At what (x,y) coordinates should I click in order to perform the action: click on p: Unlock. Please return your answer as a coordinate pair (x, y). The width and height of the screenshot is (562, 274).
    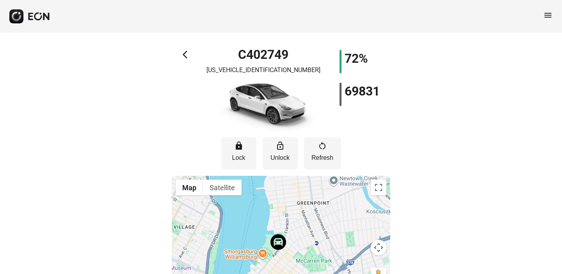
    Looking at the image, I should click on (280, 158).